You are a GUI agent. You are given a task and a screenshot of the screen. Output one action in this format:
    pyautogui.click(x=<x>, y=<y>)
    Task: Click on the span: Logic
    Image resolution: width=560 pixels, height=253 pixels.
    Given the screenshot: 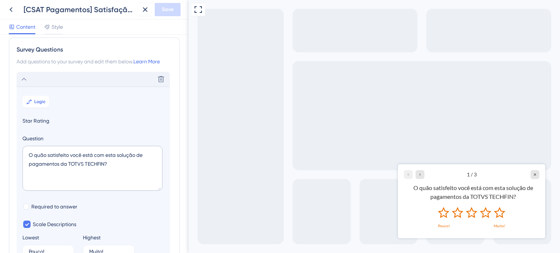 What is the action you would take?
    pyautogui.click(x=40, y=102)
    